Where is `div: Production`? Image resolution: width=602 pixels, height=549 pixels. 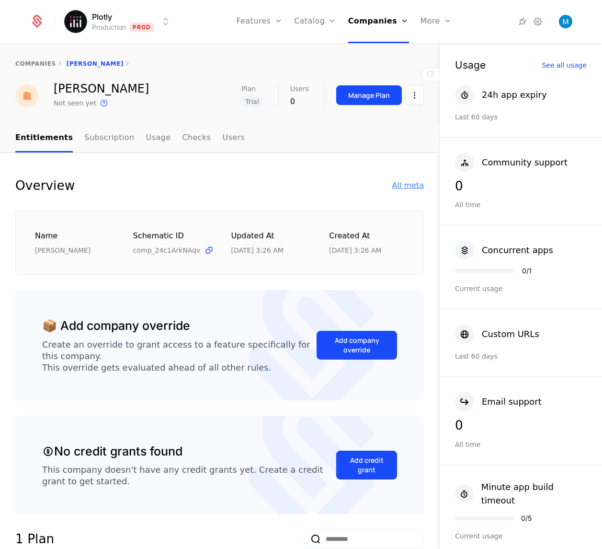 div: Production is located at coordinates (109, 27).